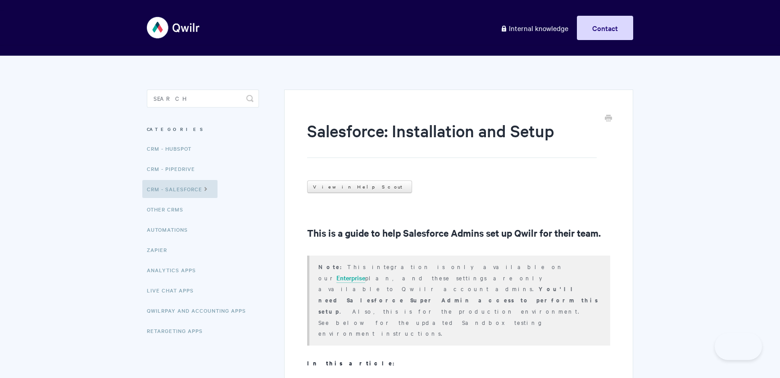 This screenshot has height=378, width=780. I want to click on a: CRM - Pipedrive, so click(174, 169).